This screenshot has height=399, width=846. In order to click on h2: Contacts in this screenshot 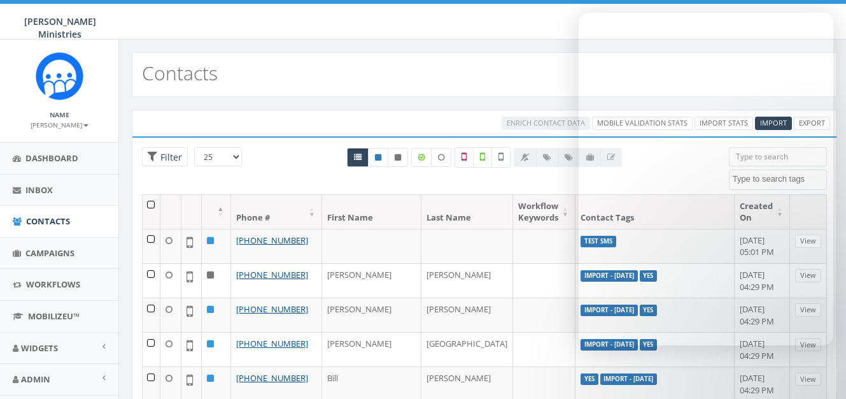, I will do `click(180, 73)`.